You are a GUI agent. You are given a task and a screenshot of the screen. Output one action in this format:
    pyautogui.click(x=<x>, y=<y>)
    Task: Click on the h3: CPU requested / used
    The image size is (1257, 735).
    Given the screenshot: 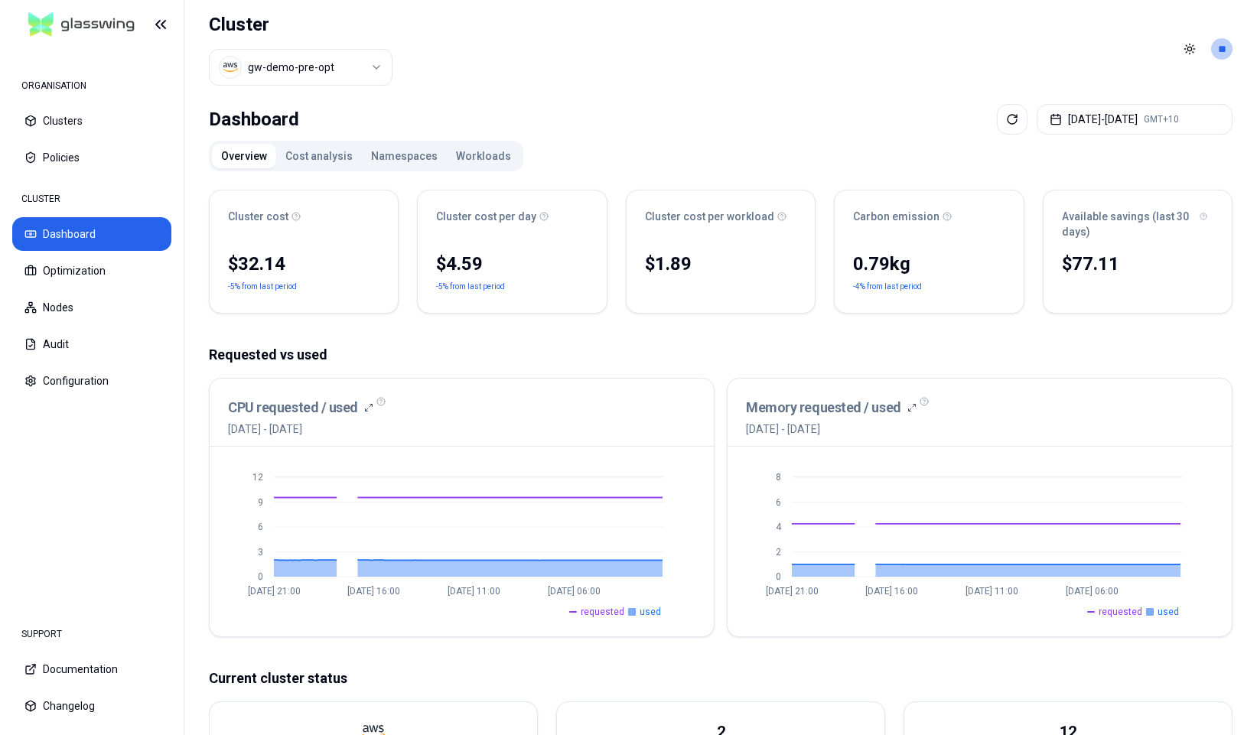 What is the action you would take?
    pyautogui.click(x=293, y=408)
    